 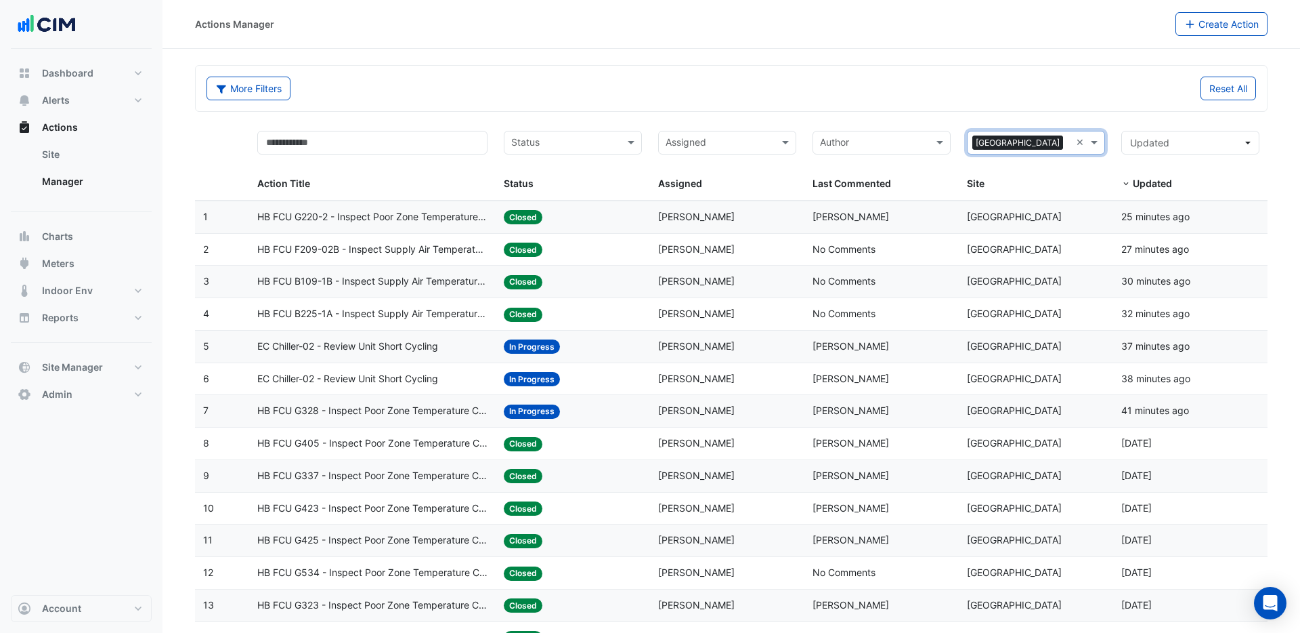 I want to click on span: 5, so click(x=206, y=345).